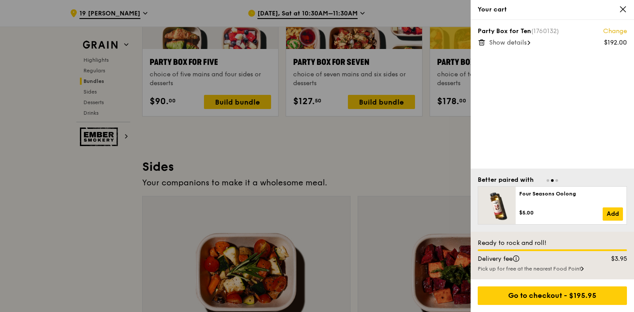  I want to click on a: Add, so click(613, 214).